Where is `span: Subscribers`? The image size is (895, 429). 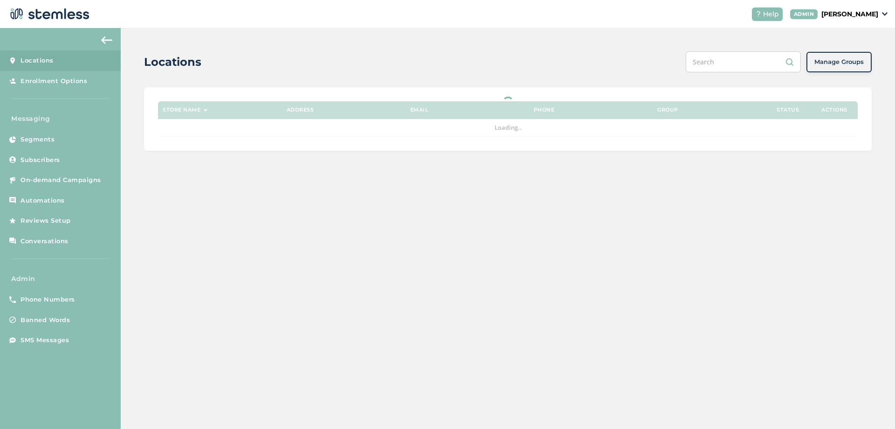 span: Subscribers is located at coordinates (40, 160).